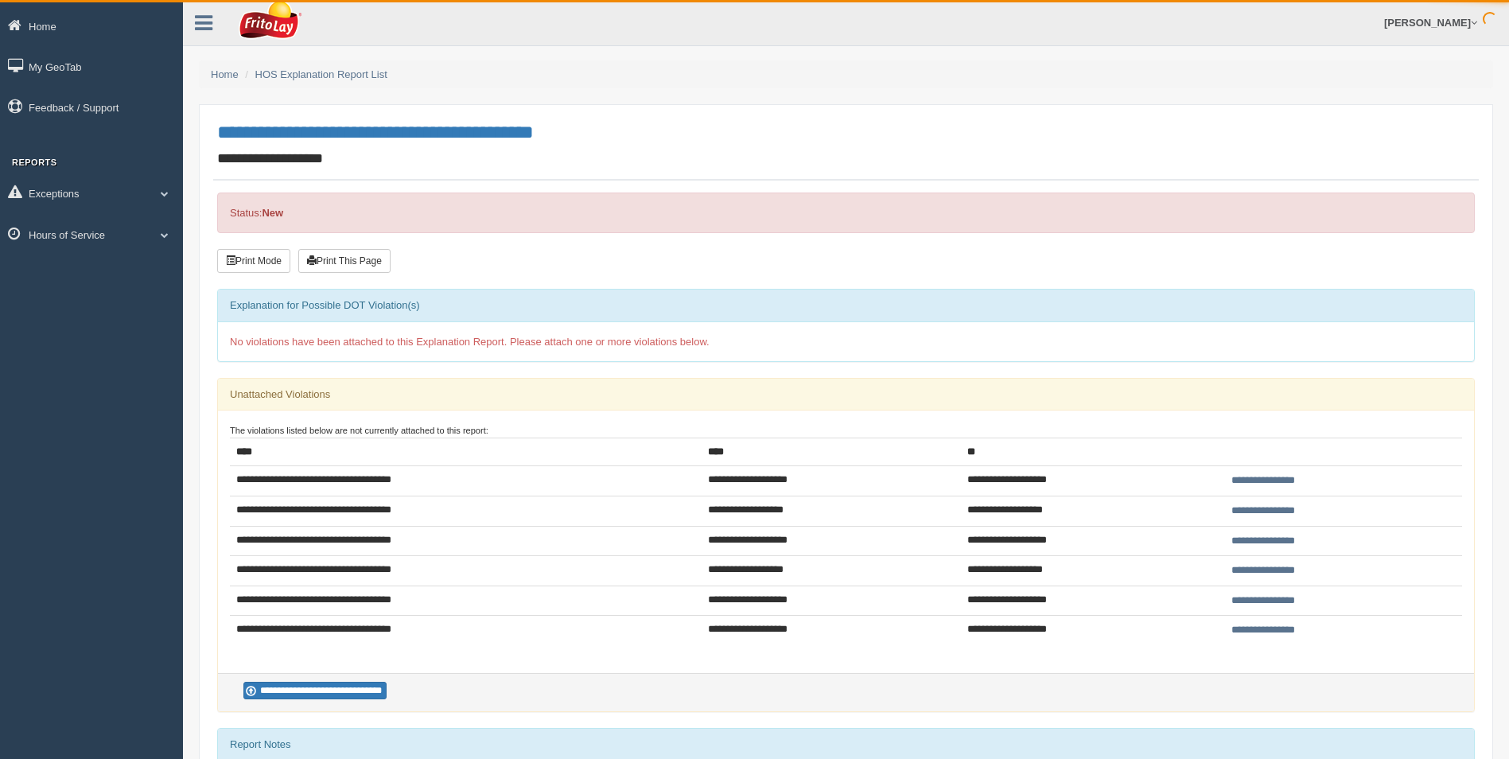 This screenshot has height=759, width=1509. Describe the element at coordinates (224, 74) in the screenshot. I see `a: Home` at that location.